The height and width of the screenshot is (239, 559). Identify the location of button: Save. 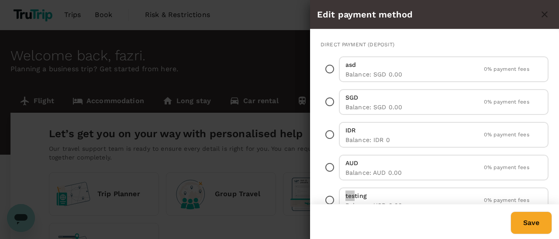
(531, 223).